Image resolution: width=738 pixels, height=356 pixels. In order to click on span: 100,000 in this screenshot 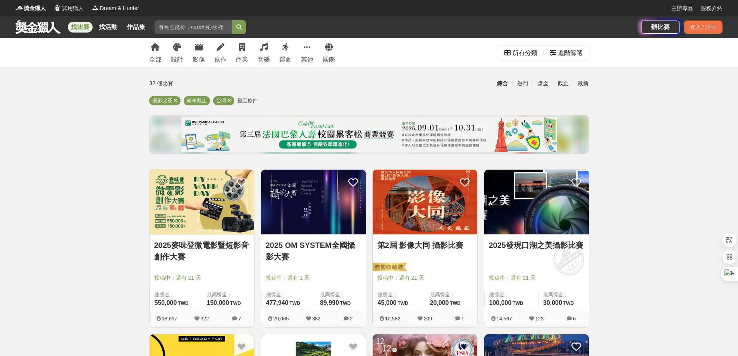, I will do `click(501, 303)`.